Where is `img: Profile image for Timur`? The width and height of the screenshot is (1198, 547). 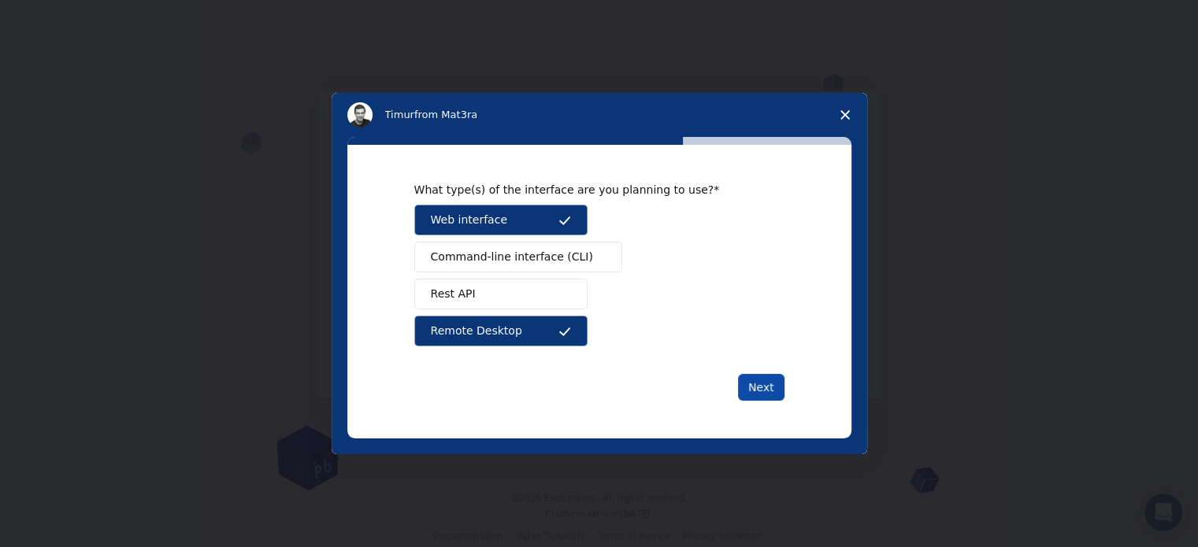
img: Profile image for Timur is located at coordinates (360, 115).